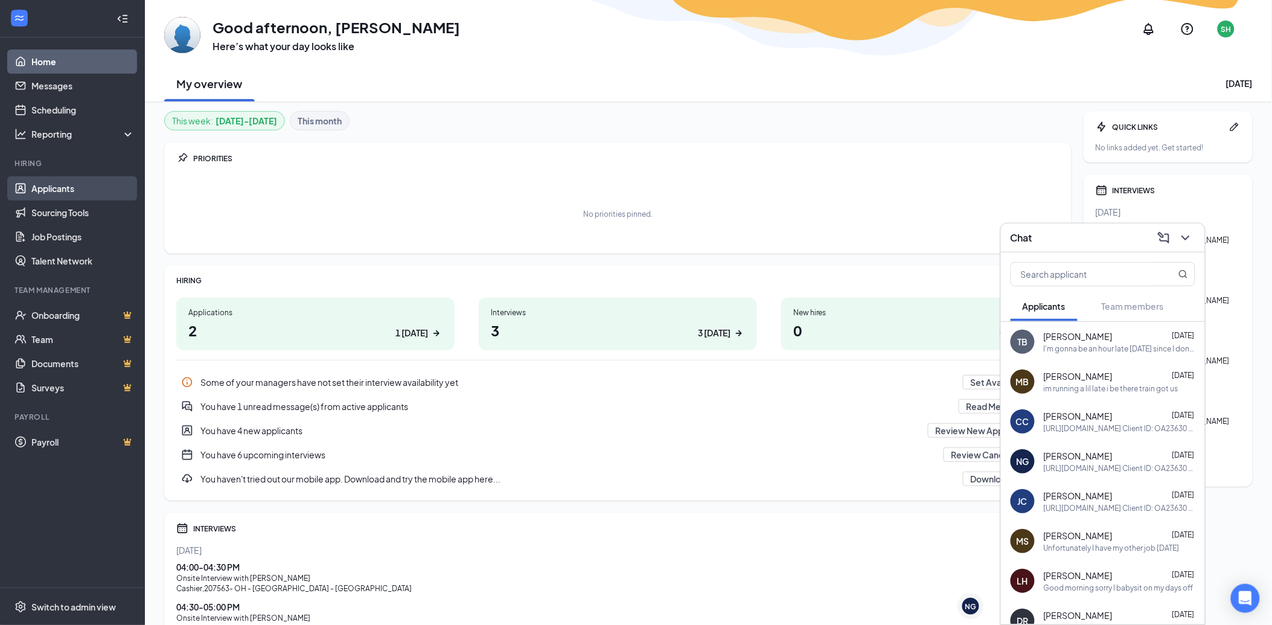 The width and height of the screenshot is (1272, 625). What do you see at coordinates (187, 430) in the screenshot?
I see `svg: UserEntity` at bounding box center [187, 430].